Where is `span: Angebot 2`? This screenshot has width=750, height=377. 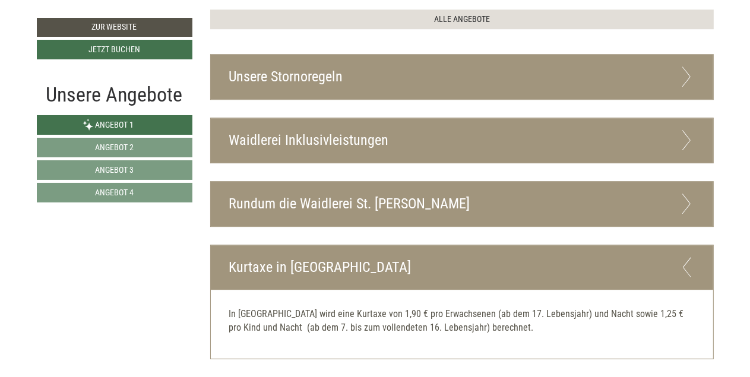
span: Angebot 2 is located at coordinates (114, 147).